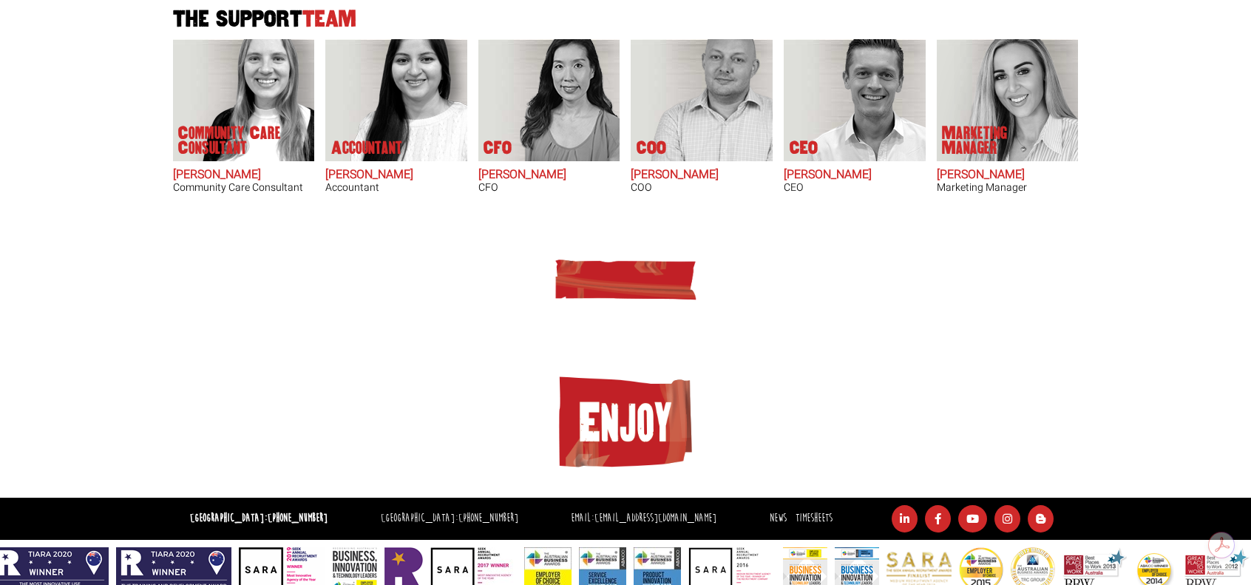 The width and height of the screenshot is (1251, 585). What do you see at coordinates (643, 518) in the screenshot?
I see `li: Email:` at bounding box center [643, 518].